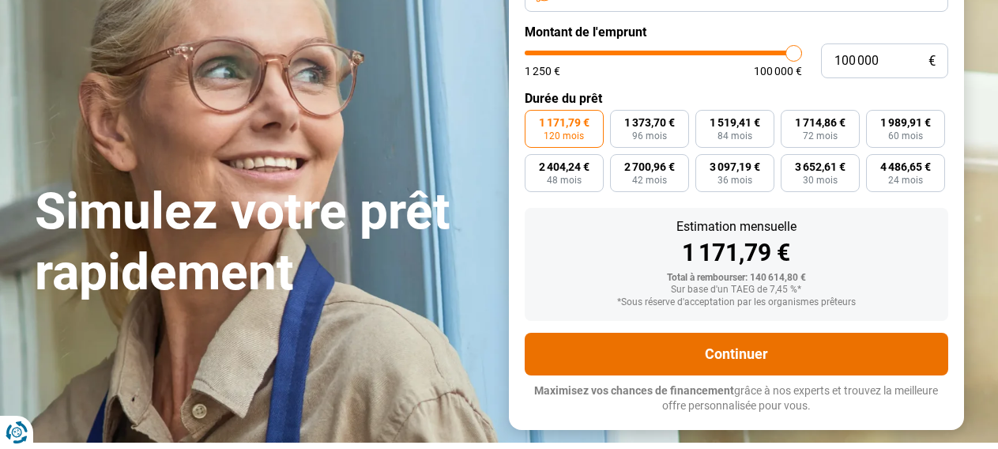 Image resolution: width=998 pixels, height=449 pixels. Describe the element at coordinates (649, 167) in the screenshot. I see `span: 2 700,96 €` at that location.